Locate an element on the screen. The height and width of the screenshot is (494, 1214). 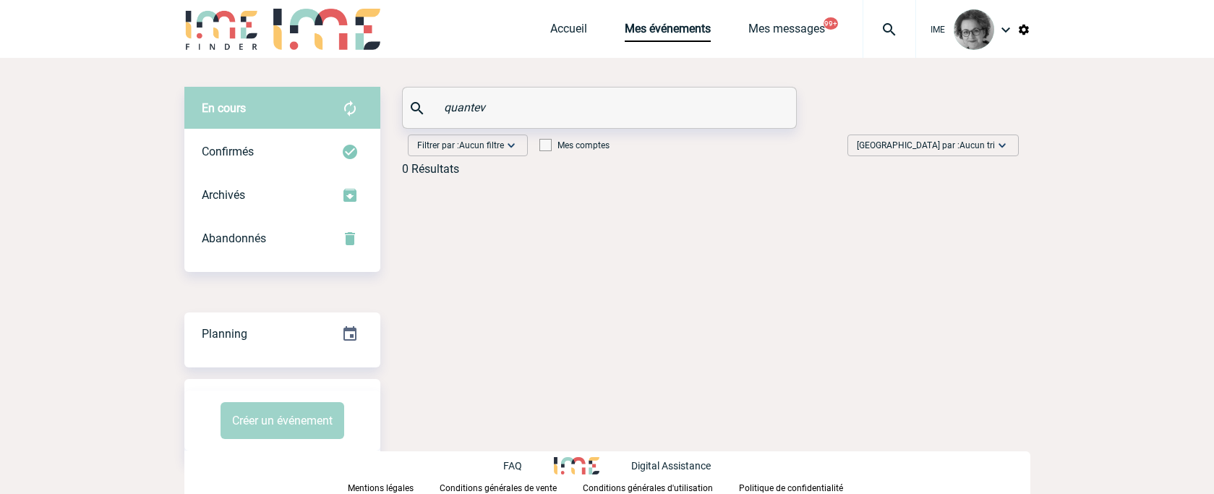
span: Abandonnés is located at coordinates (234, 238).